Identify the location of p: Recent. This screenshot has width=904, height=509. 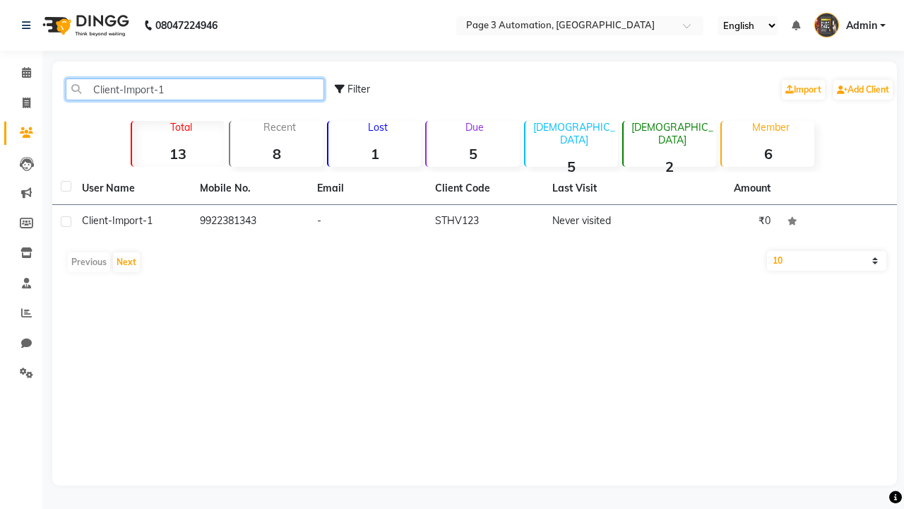
(279, 127).